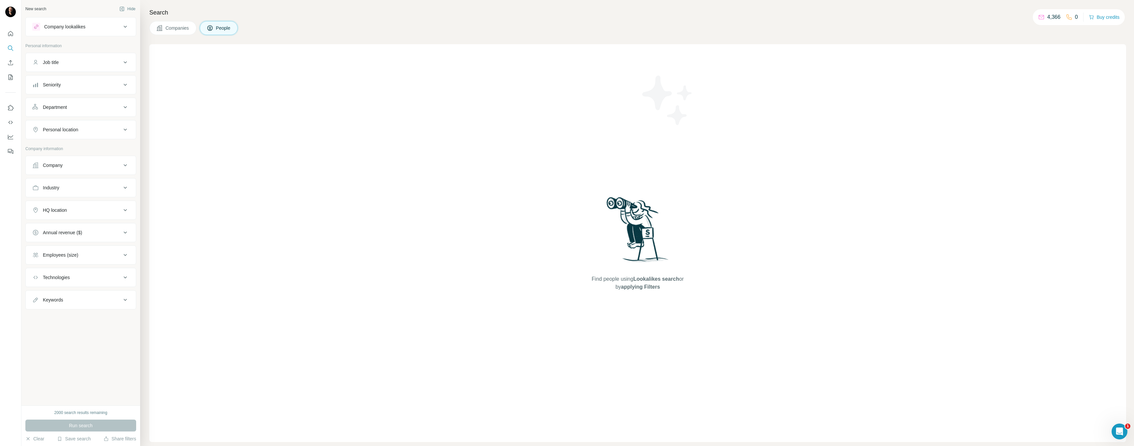  Describe the element at coordinates (1127, 426) in the screenshot. I see `span: 1` at that location.